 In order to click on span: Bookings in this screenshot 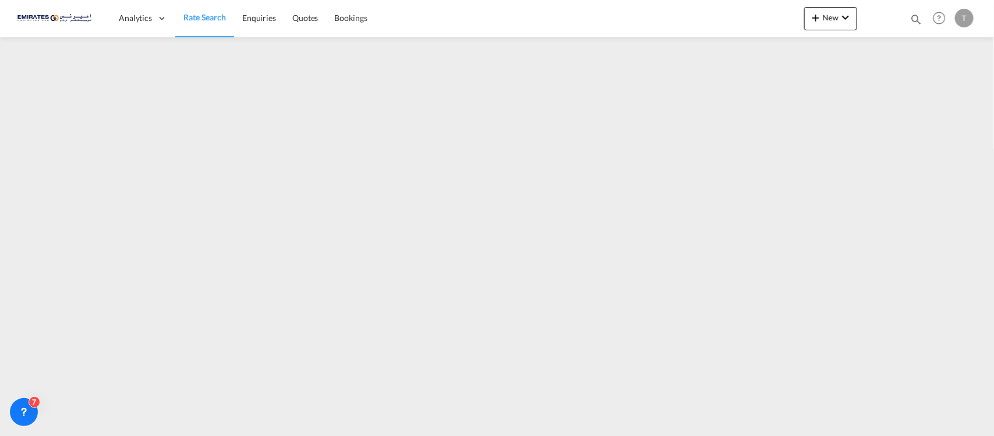, I will do `click(351, 17)`.